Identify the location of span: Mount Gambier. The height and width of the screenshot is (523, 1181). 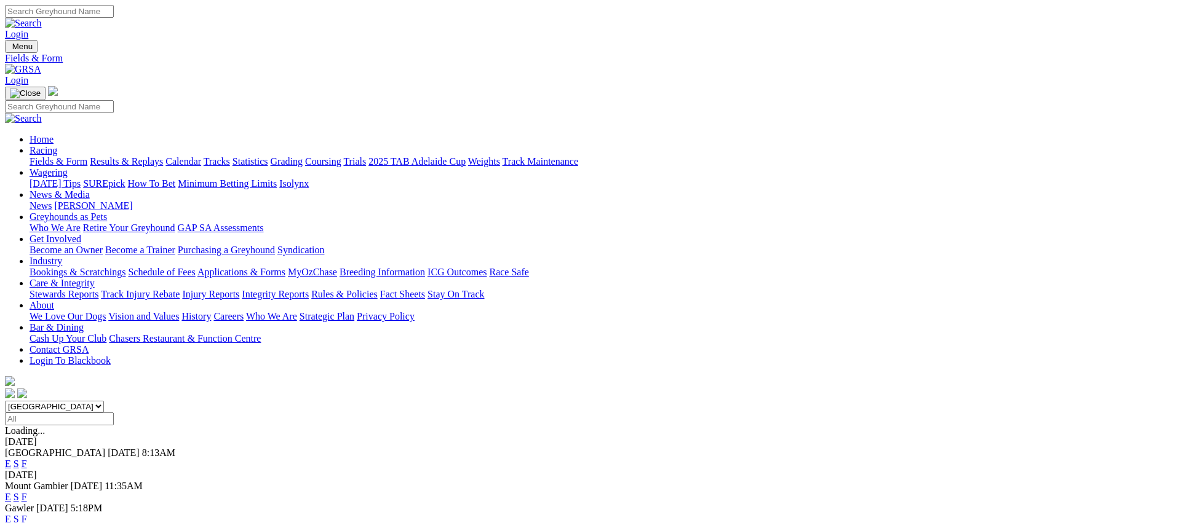
(36, 486).